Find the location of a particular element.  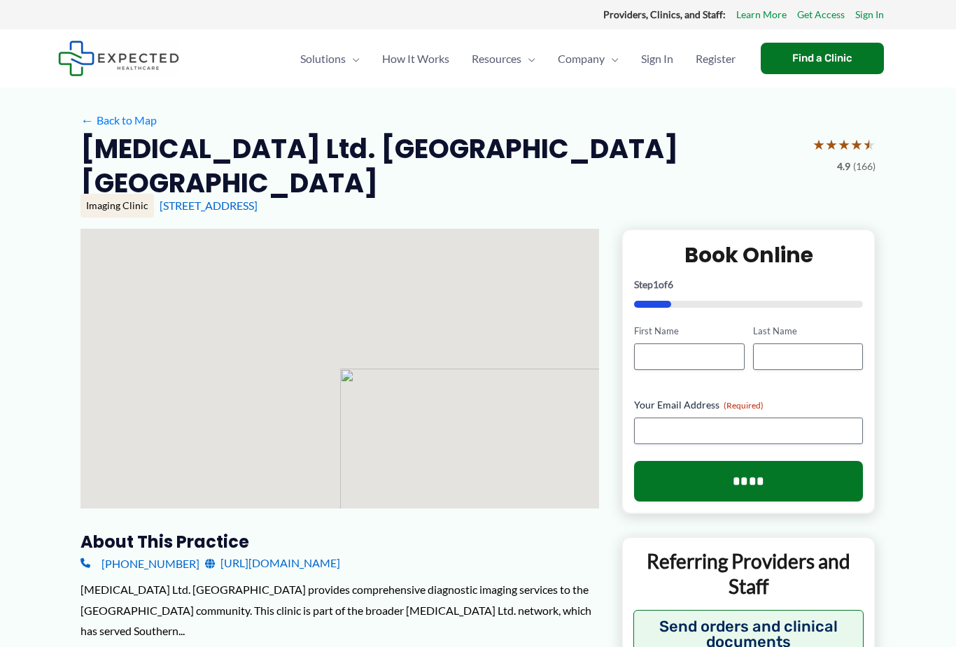

a: Get Access is located at coordinates (821, 15).